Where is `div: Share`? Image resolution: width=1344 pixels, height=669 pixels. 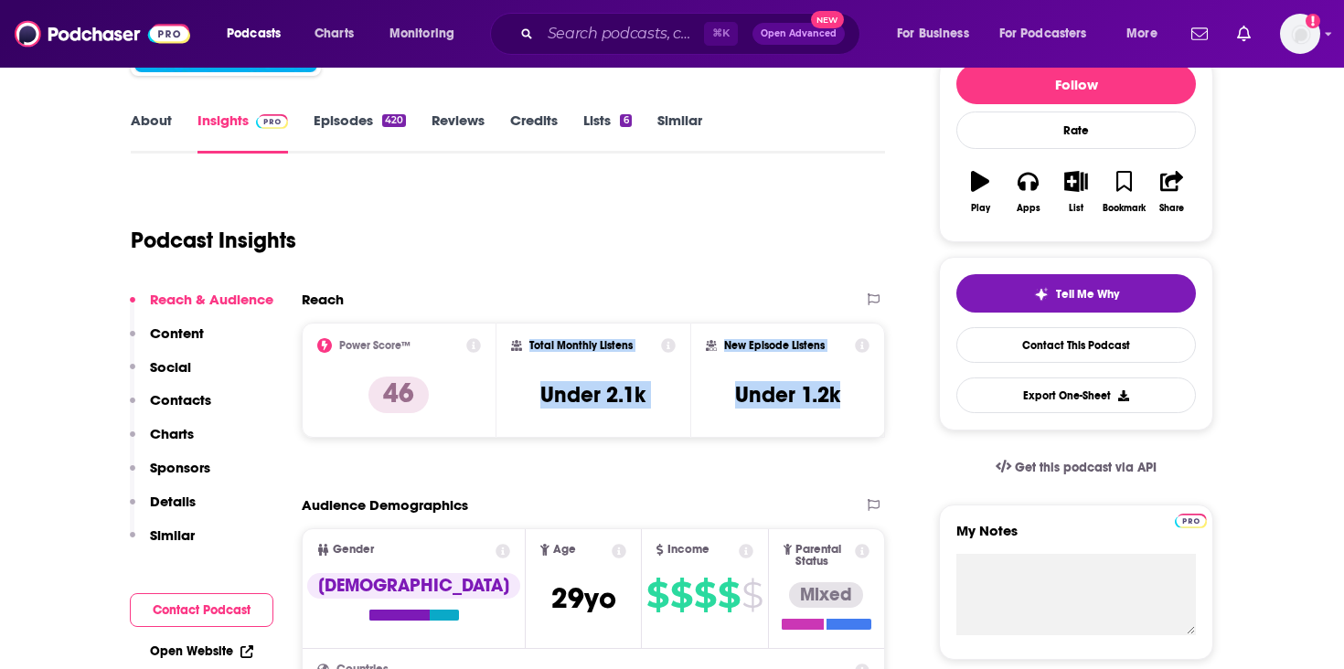 div: Share is located at coordinates (1171, 208).